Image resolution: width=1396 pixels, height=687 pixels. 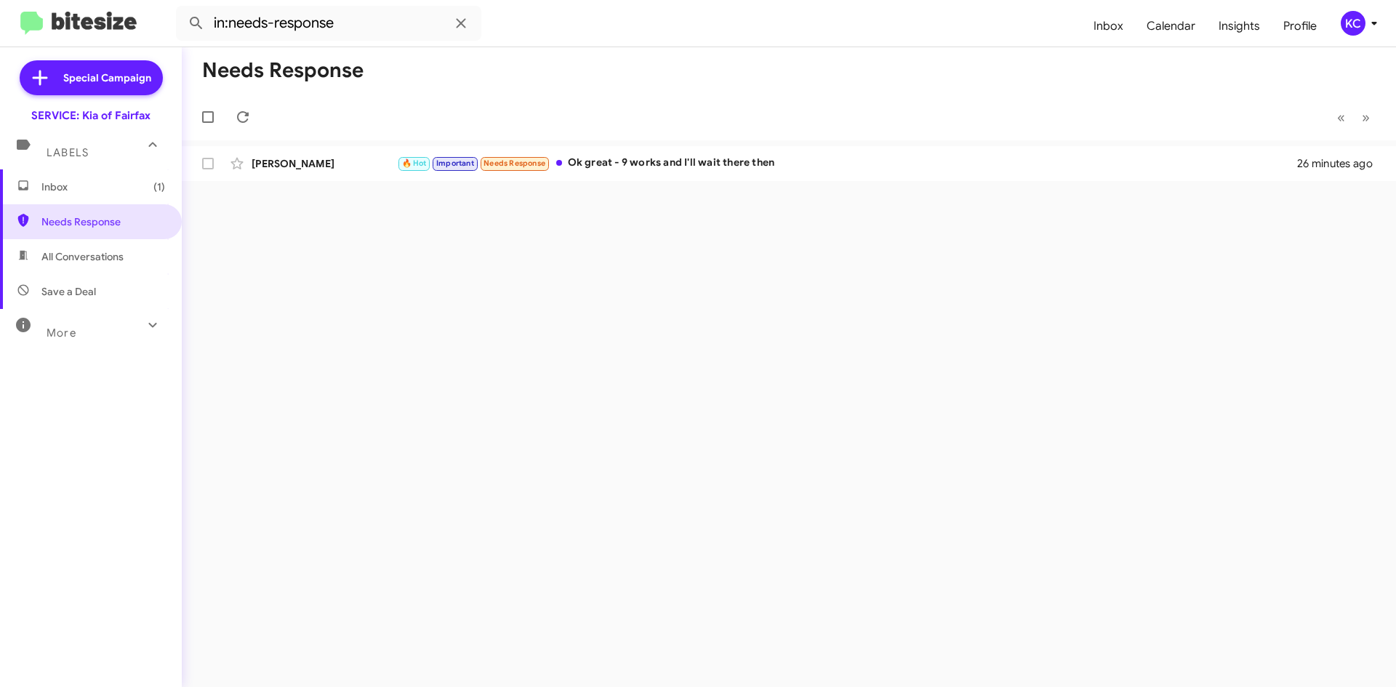 What do you see at coordinates (91, 78) in the screenshot?
I see `a: Special Campaign` at bounding box center [91, 78].